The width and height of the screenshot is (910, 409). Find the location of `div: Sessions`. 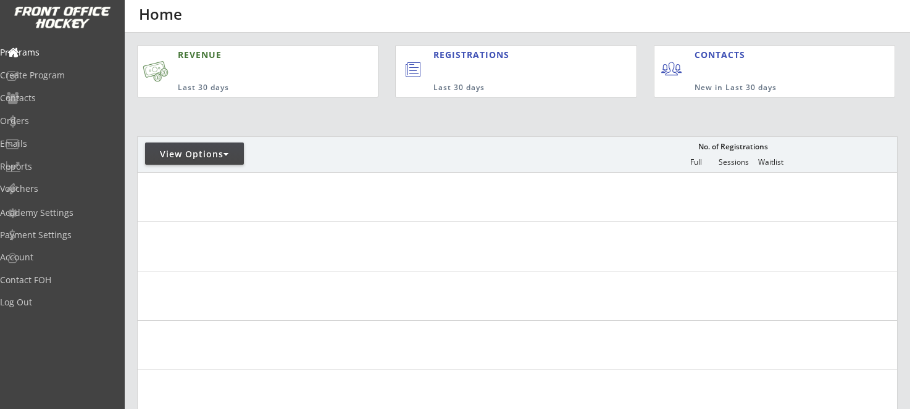

div: Sessions is located at coordinates (733, 162).